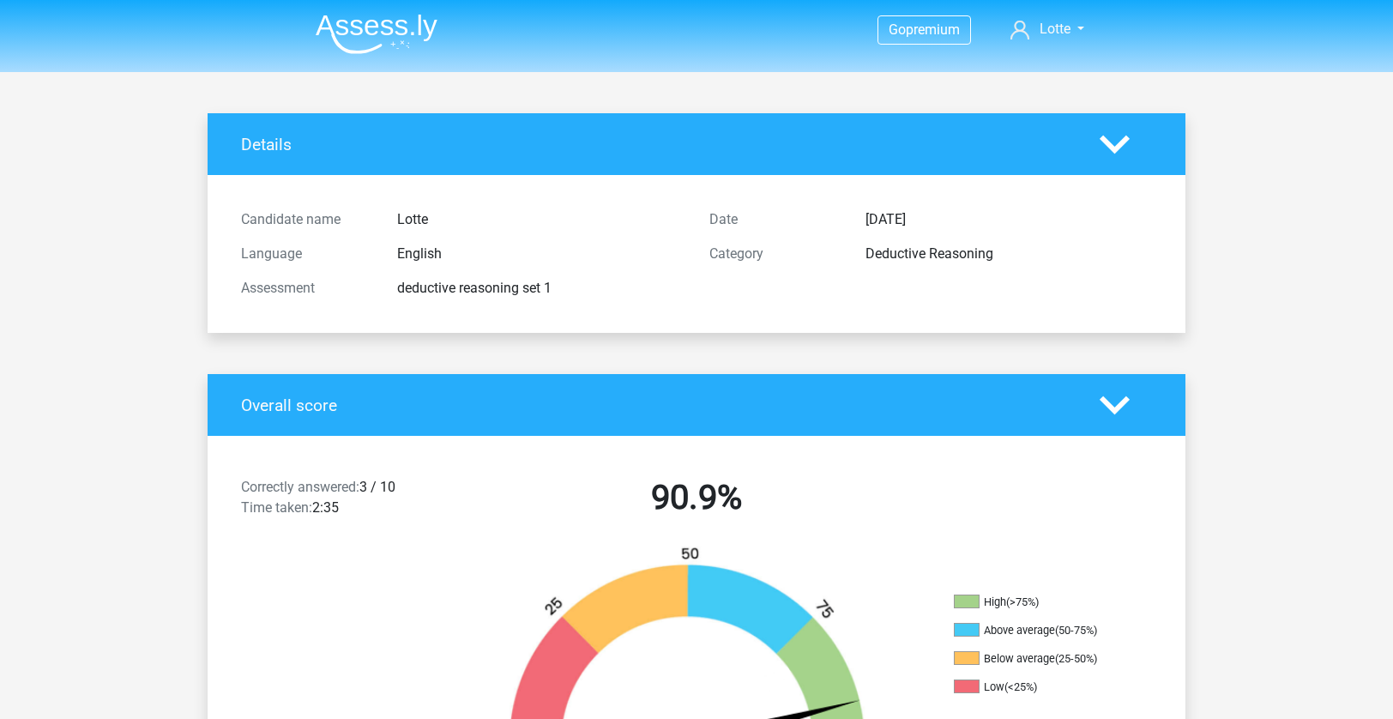 Image resolution: width=1393 pixels, height=719 pixels. What do you see at coordinates (775, 254) in the screenshot?
I see `div: Category` at bounding box center [775, 254].